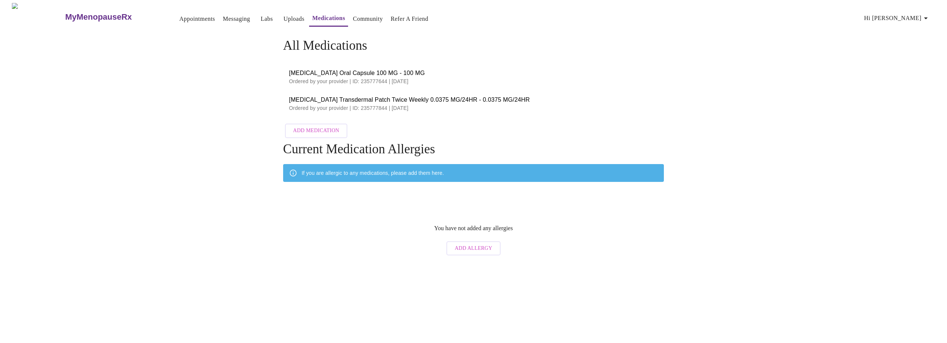 Image resolution: width=947 pixels, height=343 pixels. Describe the element at coordinates (473, 248) in the screenshot. I see `button: Add Allergy` at that location.